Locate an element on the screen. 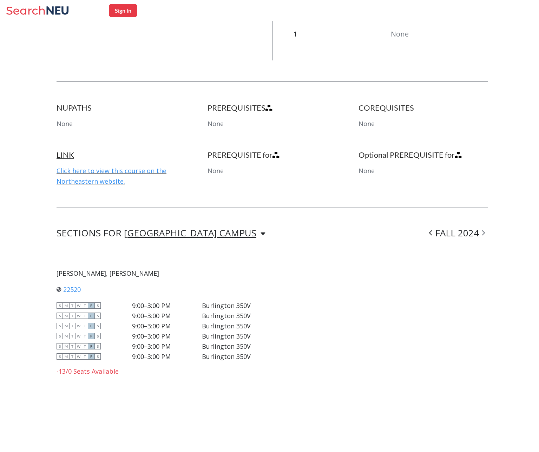 The height and width of the screenshot is (452, 539). div: FALL 2024 is located at coordinates (457, 233).